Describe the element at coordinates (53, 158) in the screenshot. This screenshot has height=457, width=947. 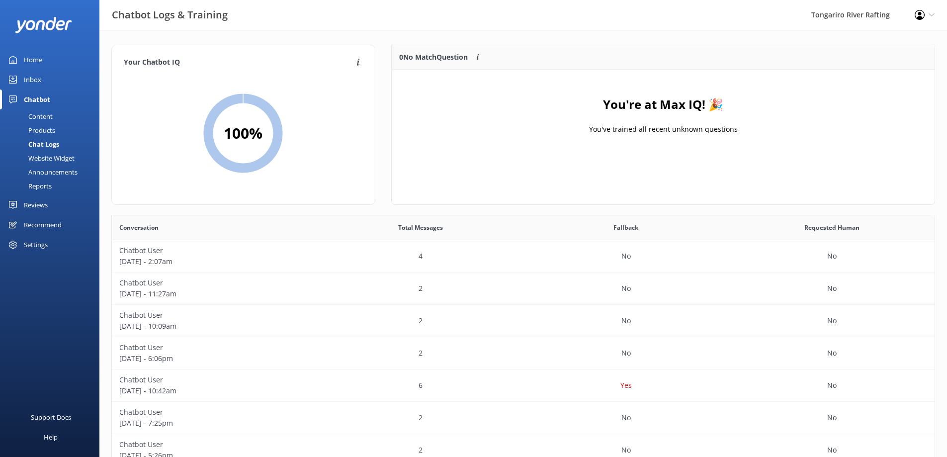
I see `a: Website Widget` at that location.